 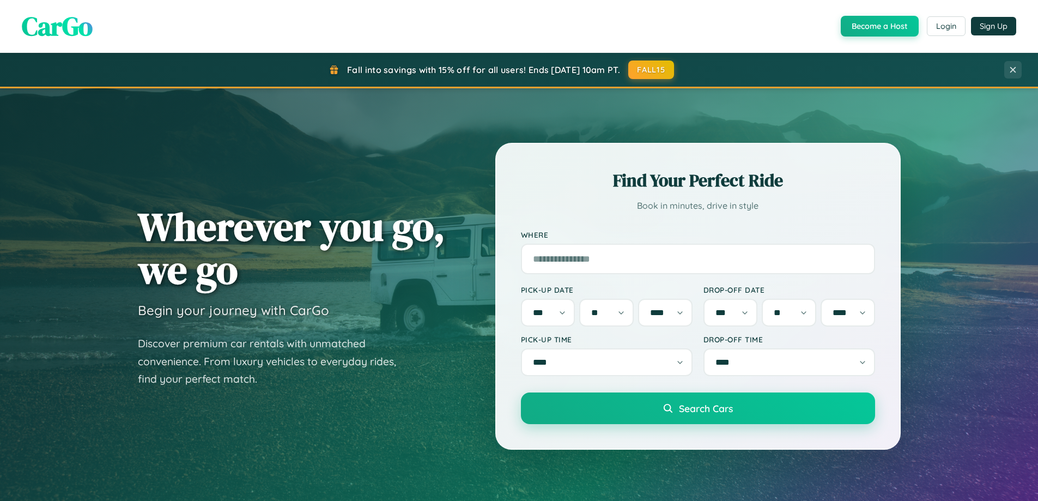 I want to click on span: Search Cars, so click(x=705, y=408).